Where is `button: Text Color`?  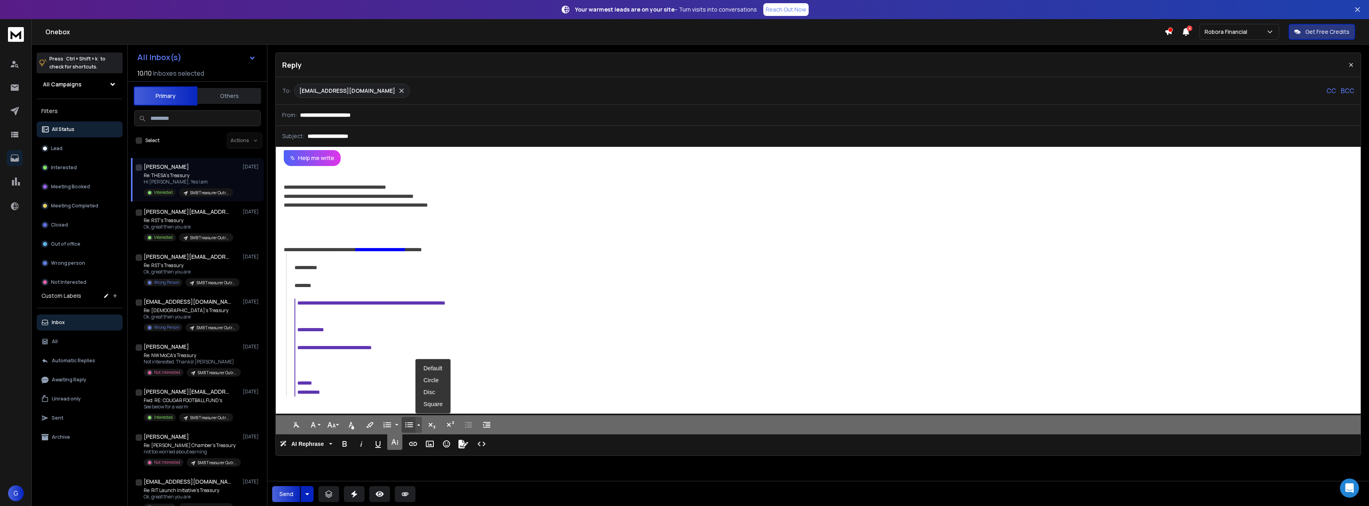
button: Text Color is located at coordinates (352, 425).